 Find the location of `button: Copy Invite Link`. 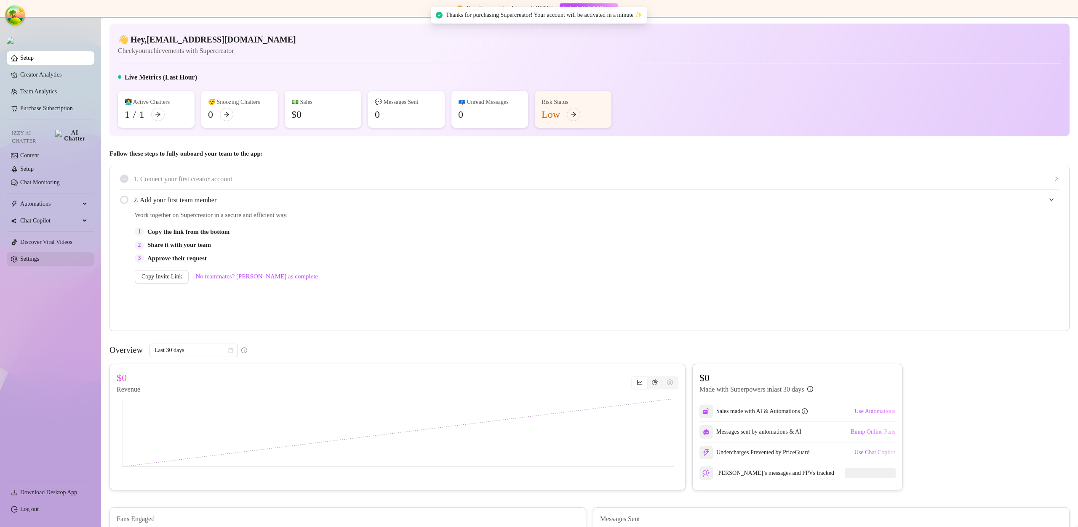

button: Copy Invite Link is located at coordinates (162, 277).